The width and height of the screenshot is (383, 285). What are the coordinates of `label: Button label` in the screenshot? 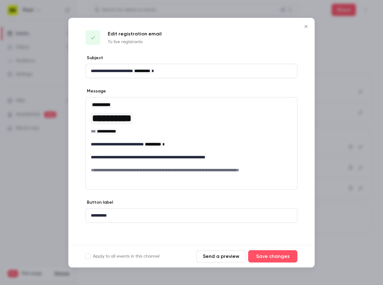 It's located at (99, 202).